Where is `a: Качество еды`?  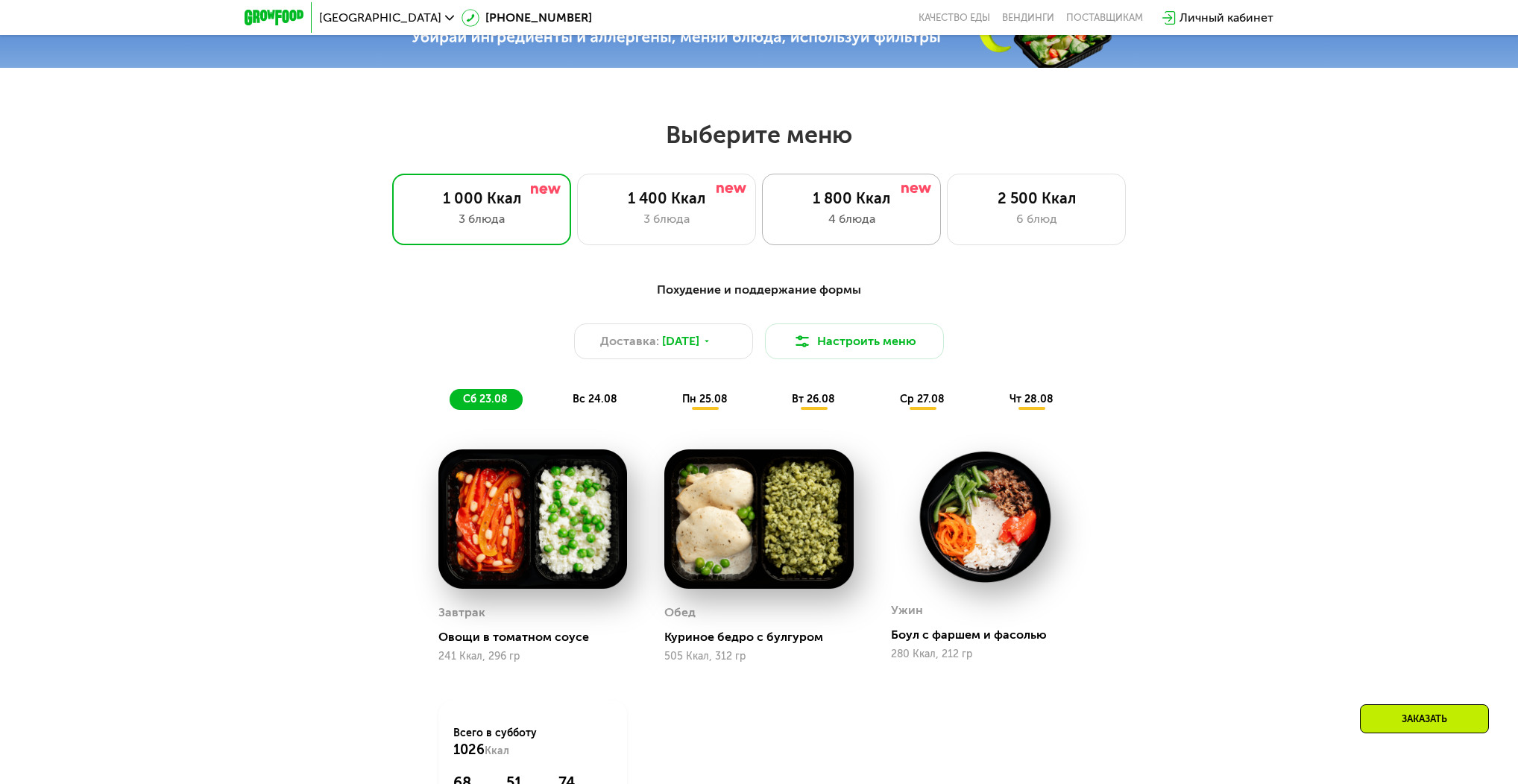 a: Качество еды is located at coordinates (954, 18).